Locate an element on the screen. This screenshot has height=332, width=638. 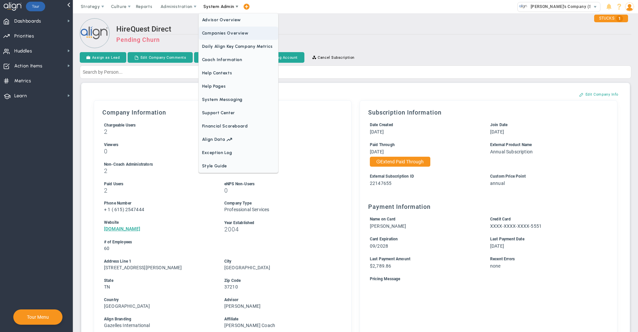
h3: Payment Information is located at coordinates (489, 207).